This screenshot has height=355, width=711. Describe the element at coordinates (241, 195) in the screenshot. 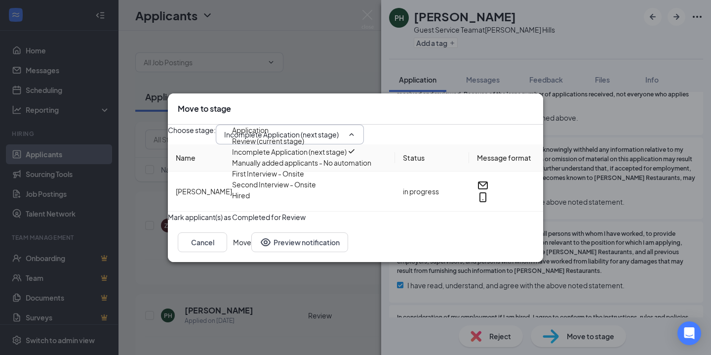

I see `div: Hired` at that location.